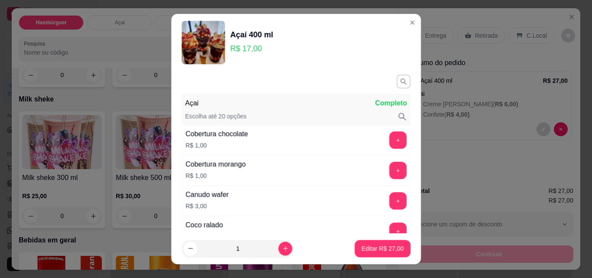 This screenshot has width=592, height=278. I want to click on p: Editar R$ 27,00, so click(382, 248).